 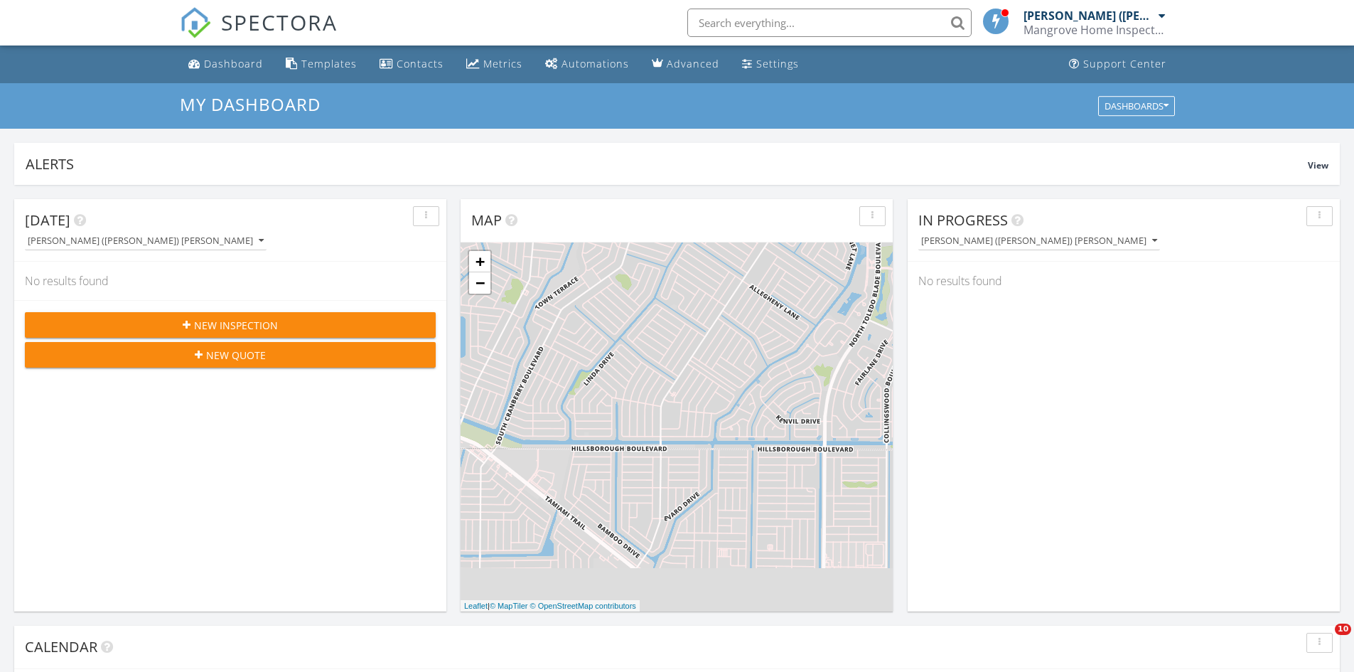 I want to click on a: Contacts, so click(x=412, y=64).